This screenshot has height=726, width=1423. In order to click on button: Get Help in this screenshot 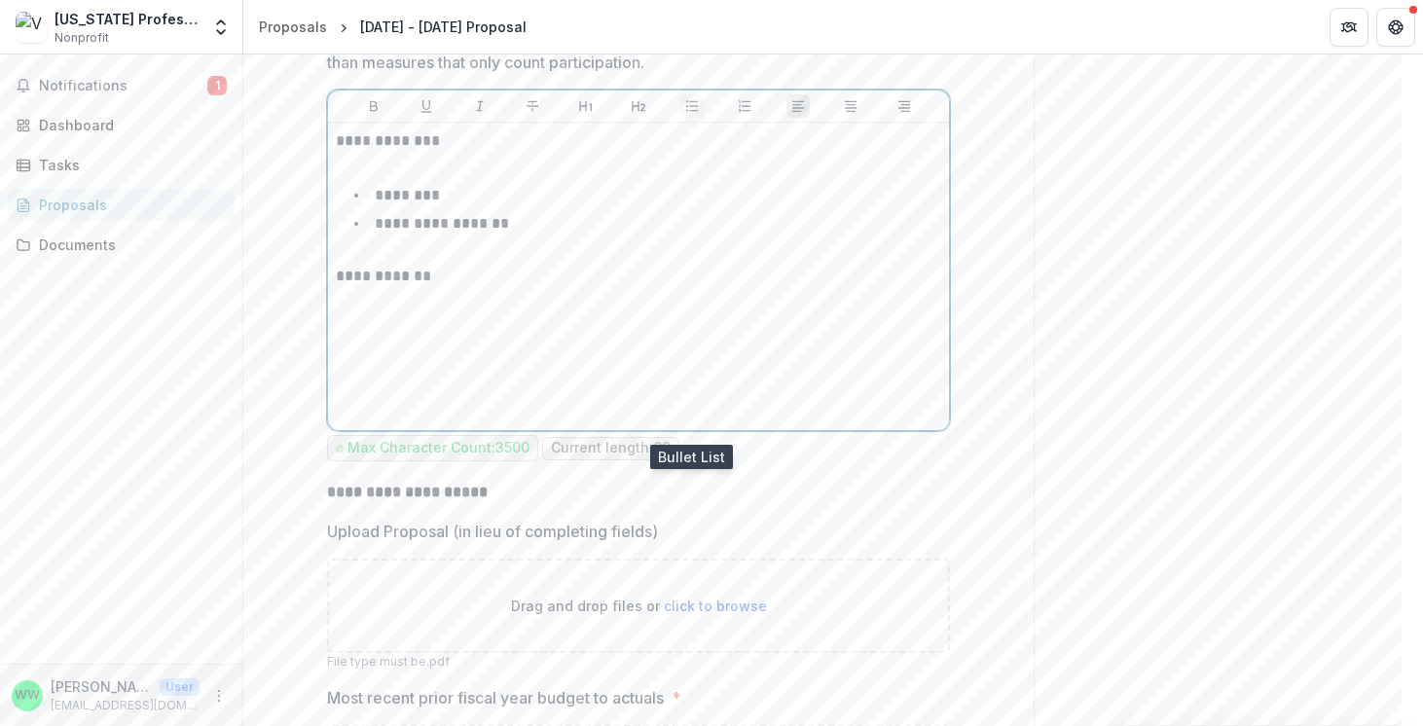, I will do `click(1396, 27)`.